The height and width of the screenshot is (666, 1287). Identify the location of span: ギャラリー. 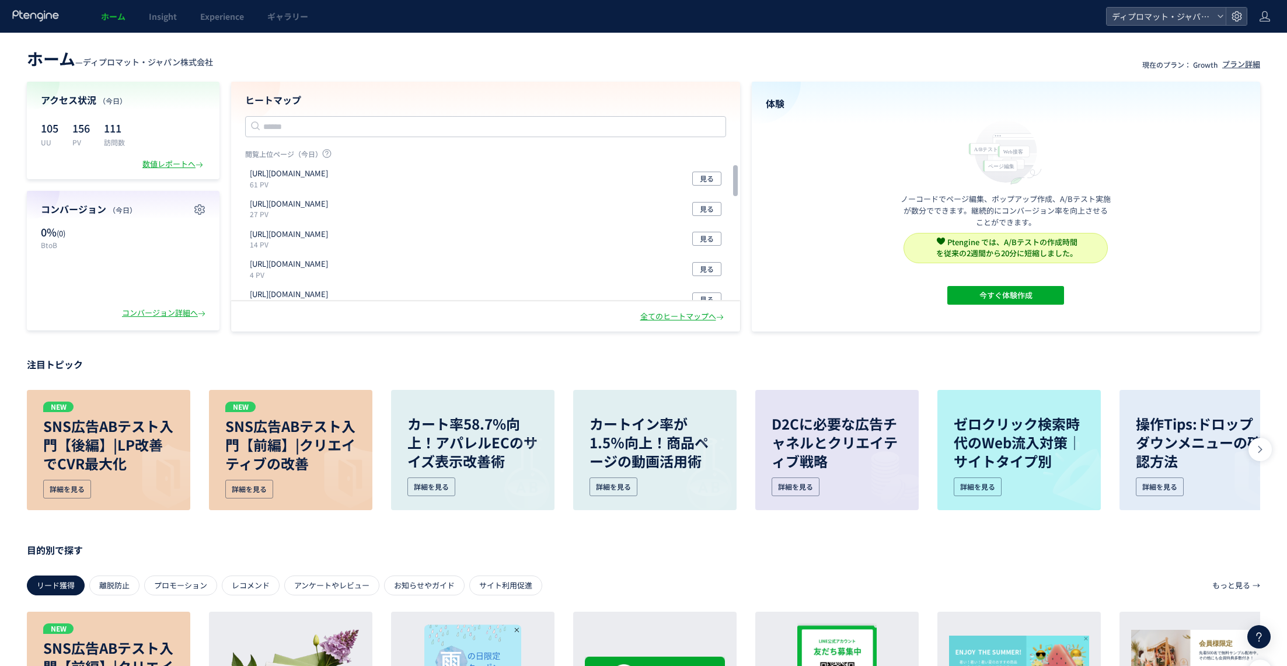
(288, 16).